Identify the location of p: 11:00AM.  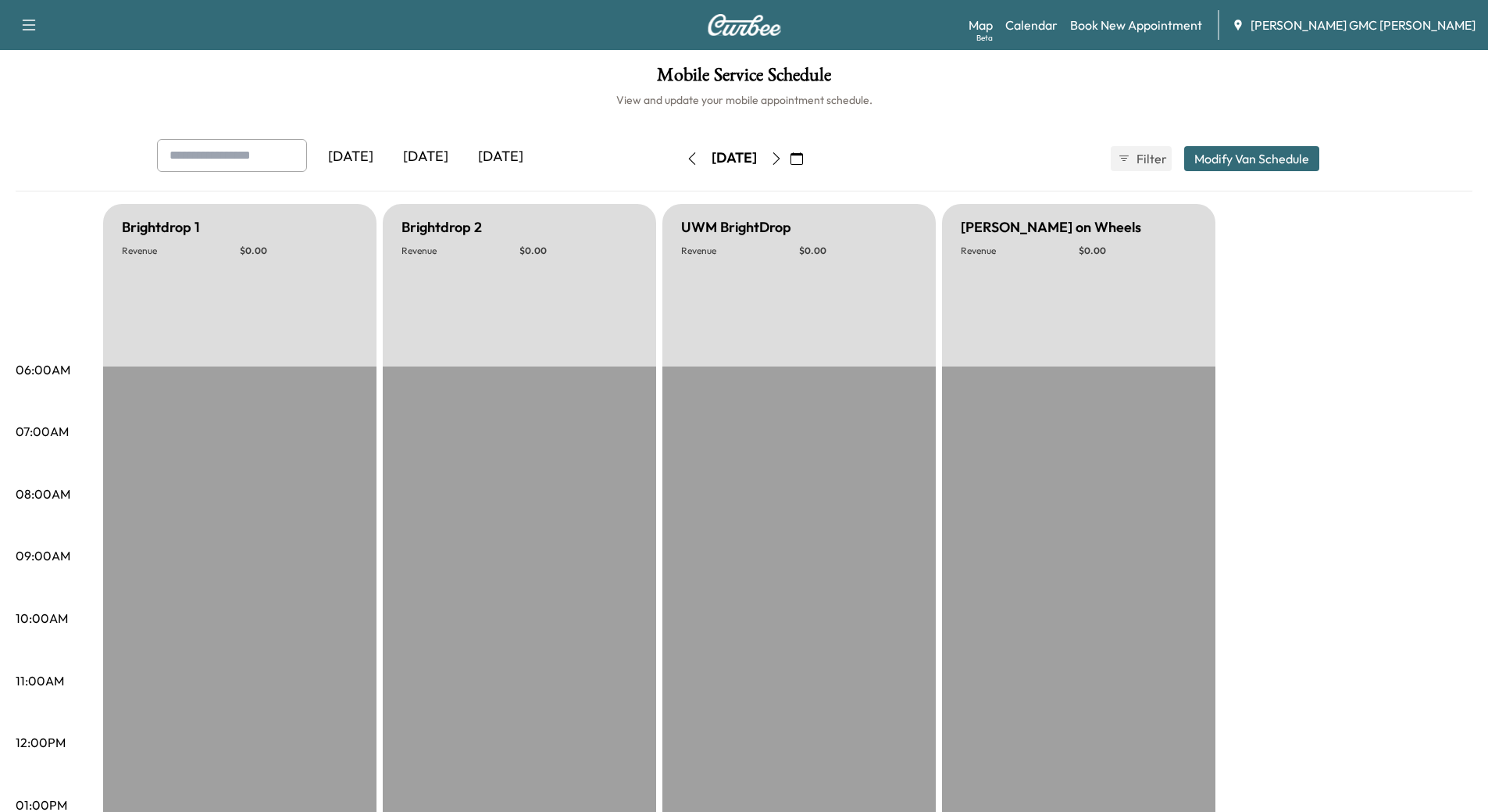
(40, 681).